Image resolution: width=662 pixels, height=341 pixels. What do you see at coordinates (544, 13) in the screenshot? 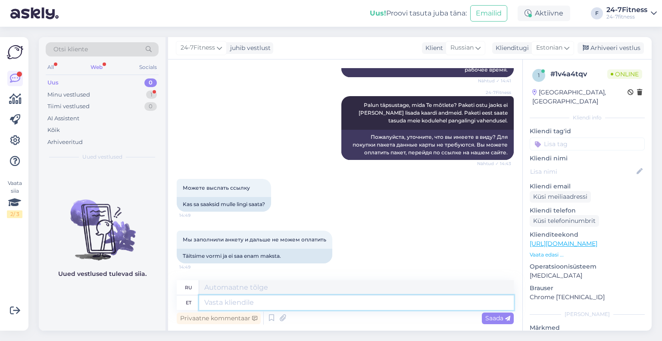
I see `div: Aktiivne` at bounding box center [544, 13].